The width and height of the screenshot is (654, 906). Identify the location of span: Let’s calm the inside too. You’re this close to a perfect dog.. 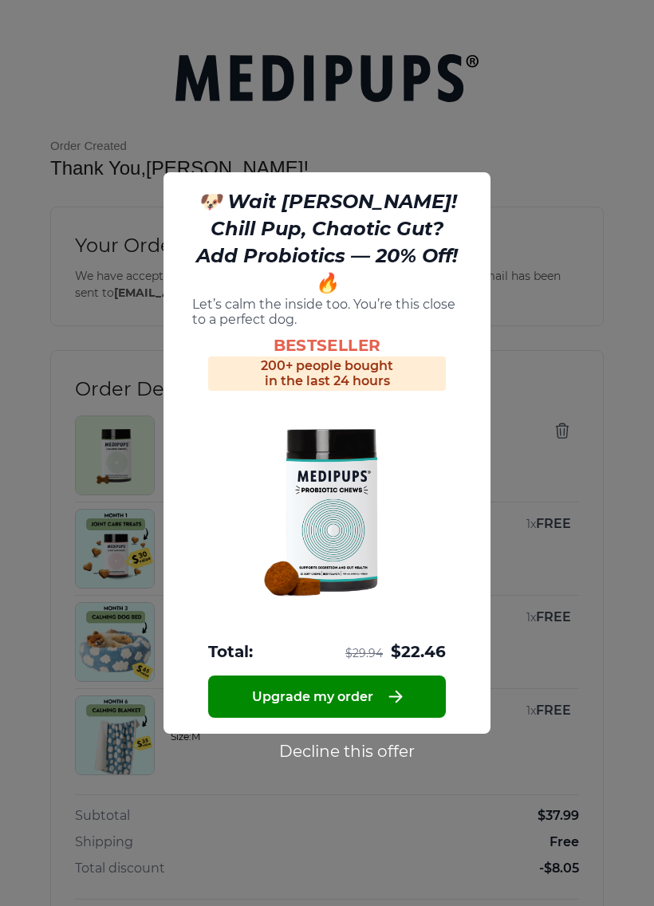
(327, 312).